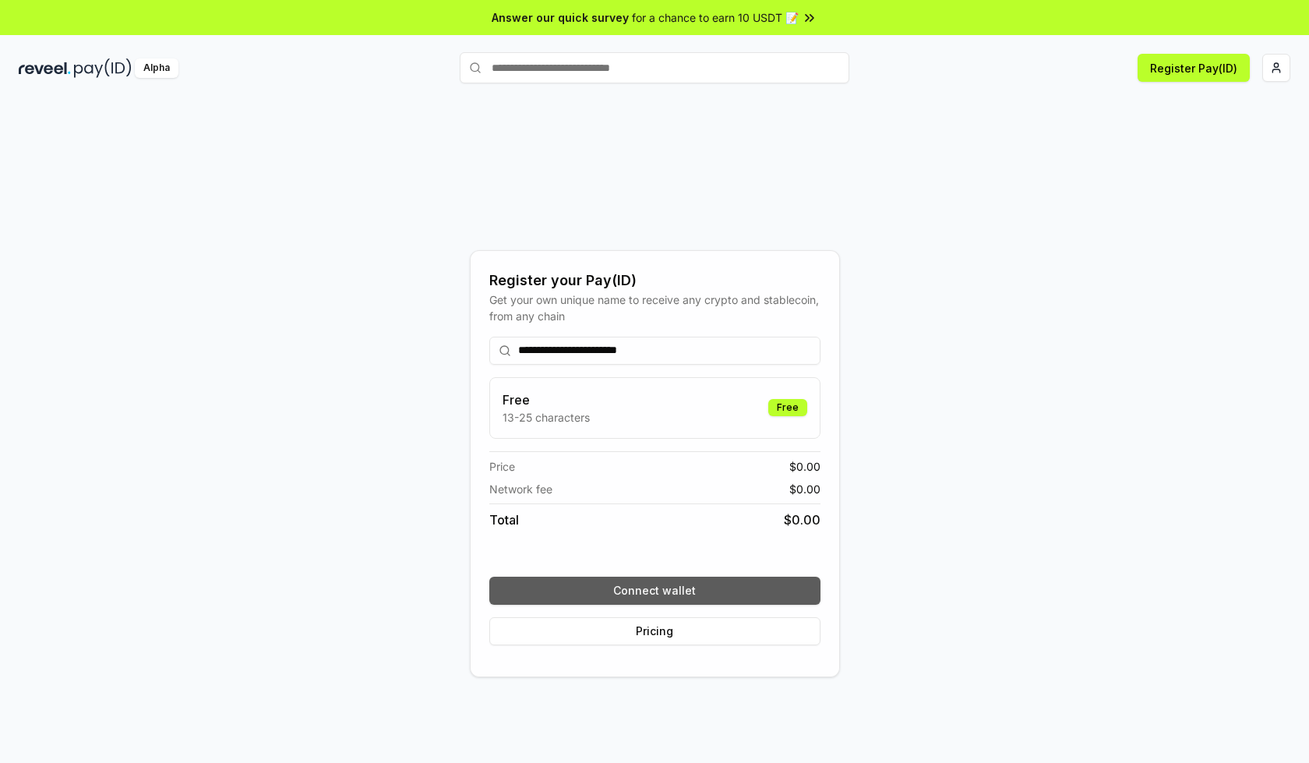 The image size is (1309, 763). Describe the element at coordinates (1194, 68) in the screenshot. I see `button: Register Pay(ID)` at that location.